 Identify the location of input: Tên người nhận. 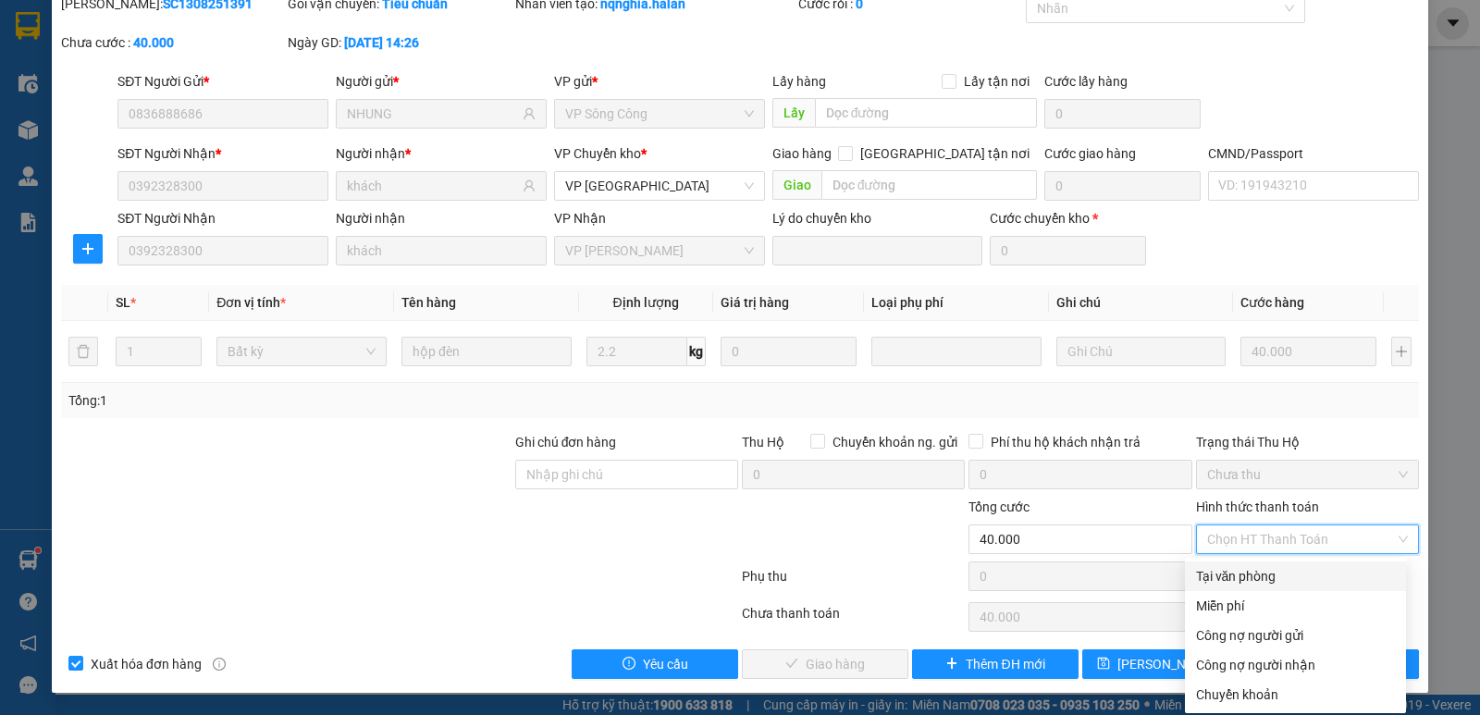
(433, 186).